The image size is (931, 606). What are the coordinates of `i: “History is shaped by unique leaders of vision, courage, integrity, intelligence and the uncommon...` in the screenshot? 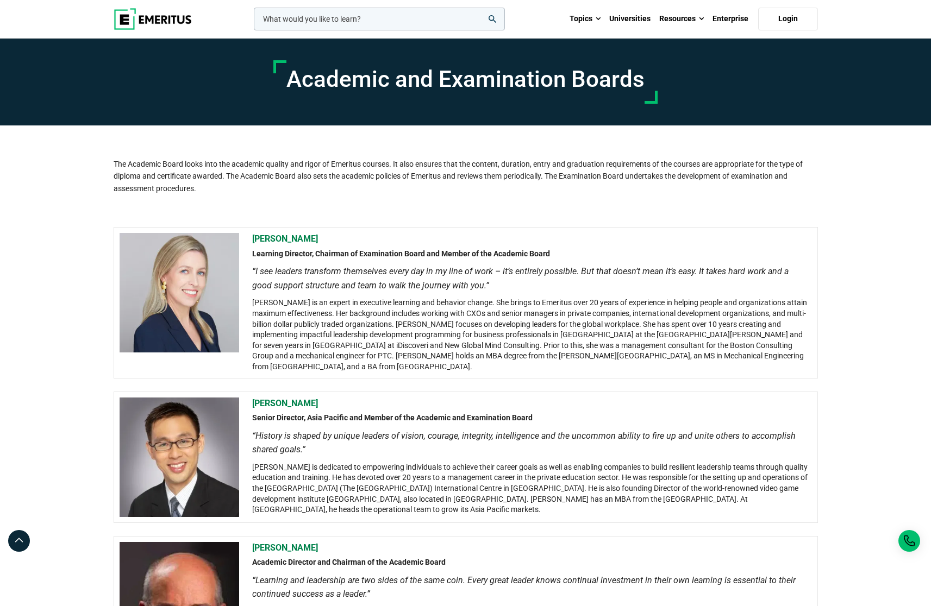 It's located at (531, 443).